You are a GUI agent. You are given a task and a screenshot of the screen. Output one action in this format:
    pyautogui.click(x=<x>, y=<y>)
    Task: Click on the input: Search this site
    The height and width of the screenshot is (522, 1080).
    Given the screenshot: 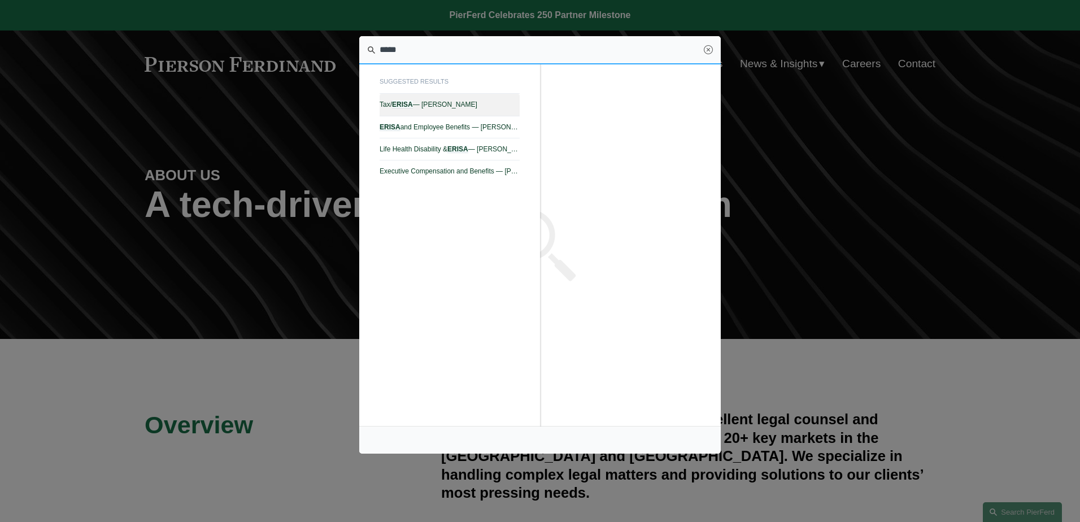 What is the action you would take?
    pyautogui.click(x=540, y=50)
    